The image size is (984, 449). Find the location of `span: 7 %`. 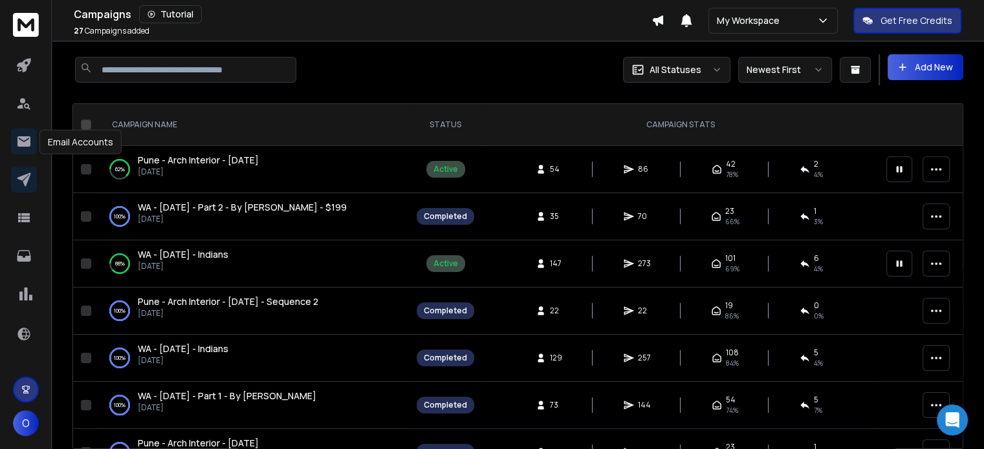

span: 7 % is located at coordinates (817, 411).